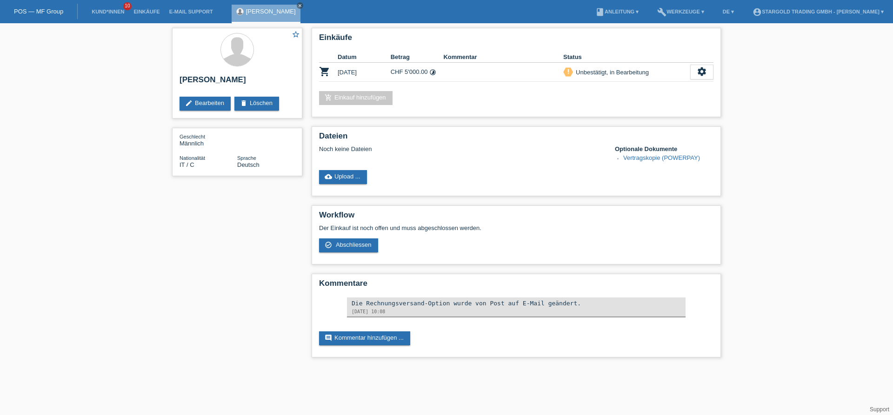 This screenshot has height=415, width=893. Describe the element at coordinates (461, 149) in the screenshot. I see `div: Noch keine Dateien` at that location.